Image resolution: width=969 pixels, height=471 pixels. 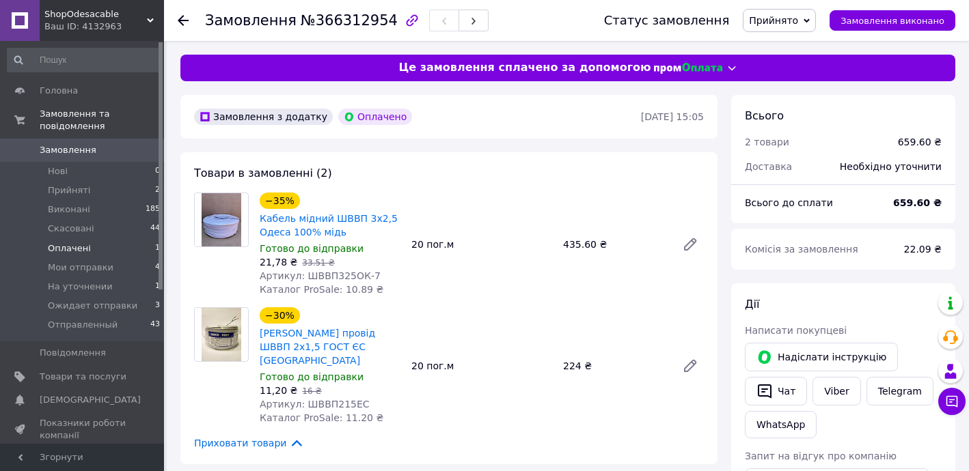 What do you see at coordinates (278, 262) in the screenshot?
I see `span: 21,78 ₴` at bounding box center [278, 262].